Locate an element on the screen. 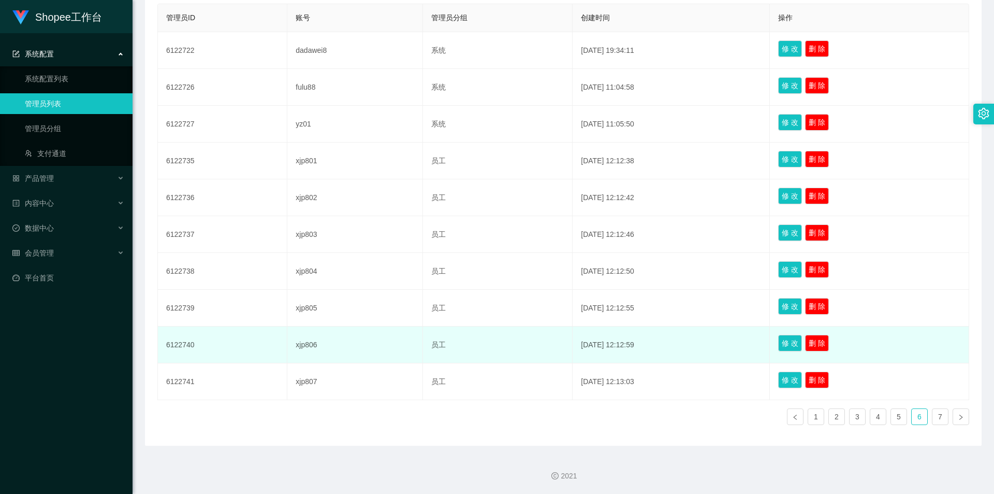 This screenshot has width=994, height=494. td: xjp804 is located at coordinates (355, 271).